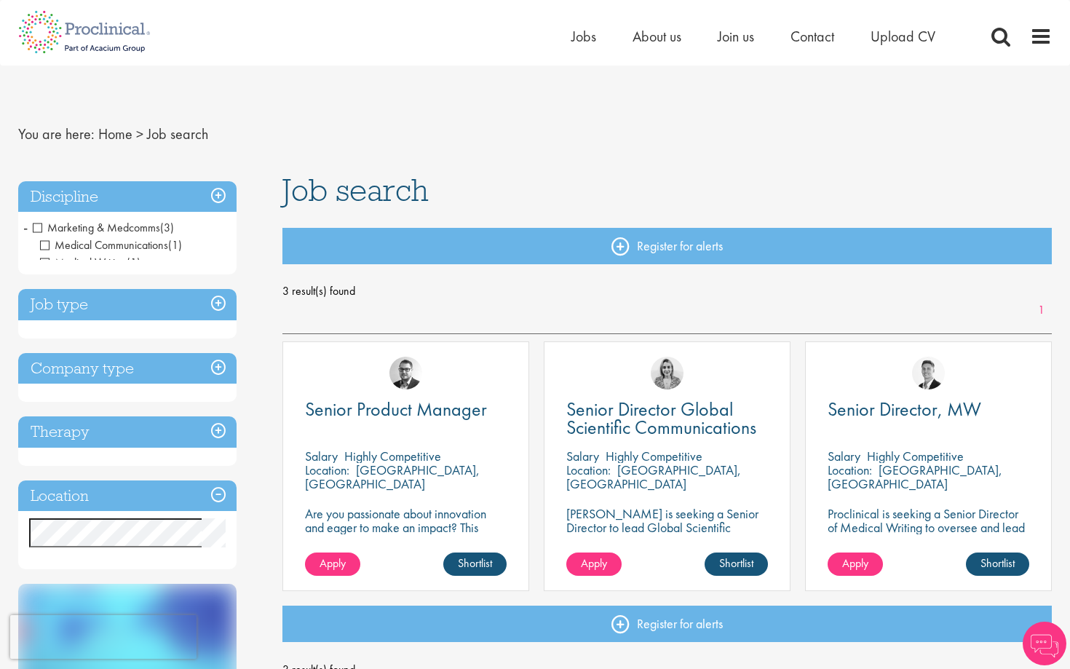 The height and width of the screenshot is (669, 1070). I want to click on div: Discipline, so click(127, 197).